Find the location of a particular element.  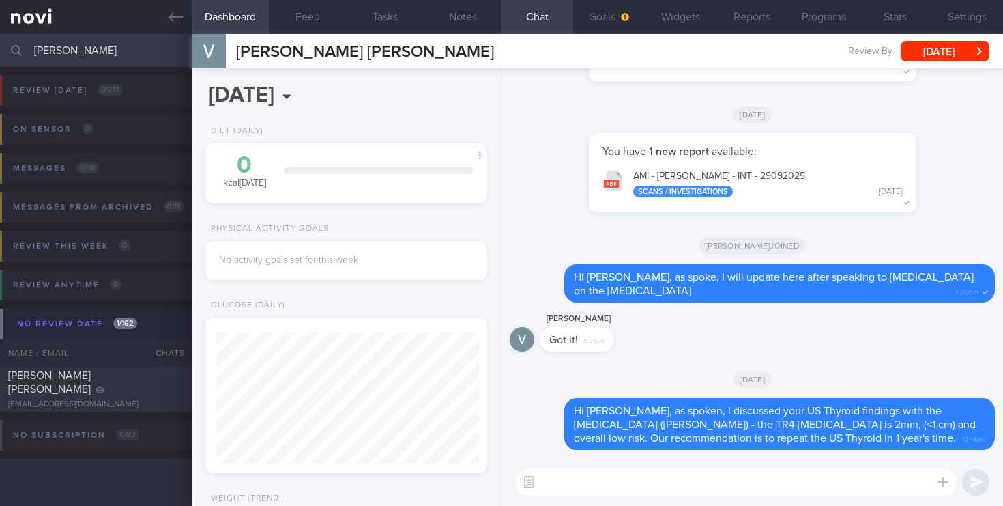

div: Messages is located at coordinates (56, 168).